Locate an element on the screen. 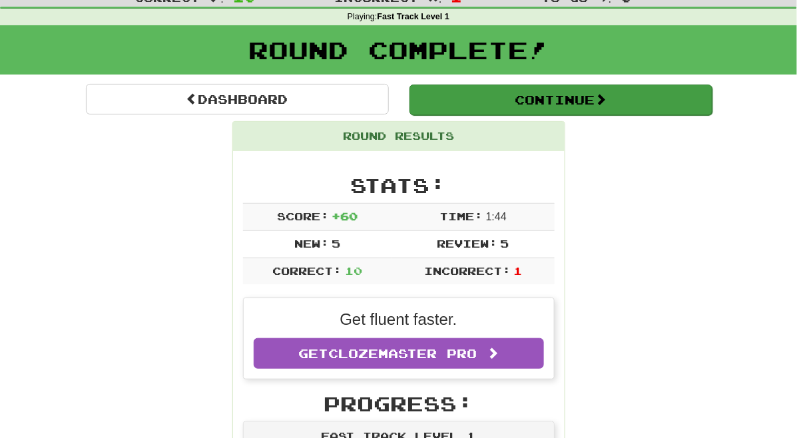 Image resolution: width=797 pixels, height=438 pixels. button: Continue is located at coordinates (560, 100).